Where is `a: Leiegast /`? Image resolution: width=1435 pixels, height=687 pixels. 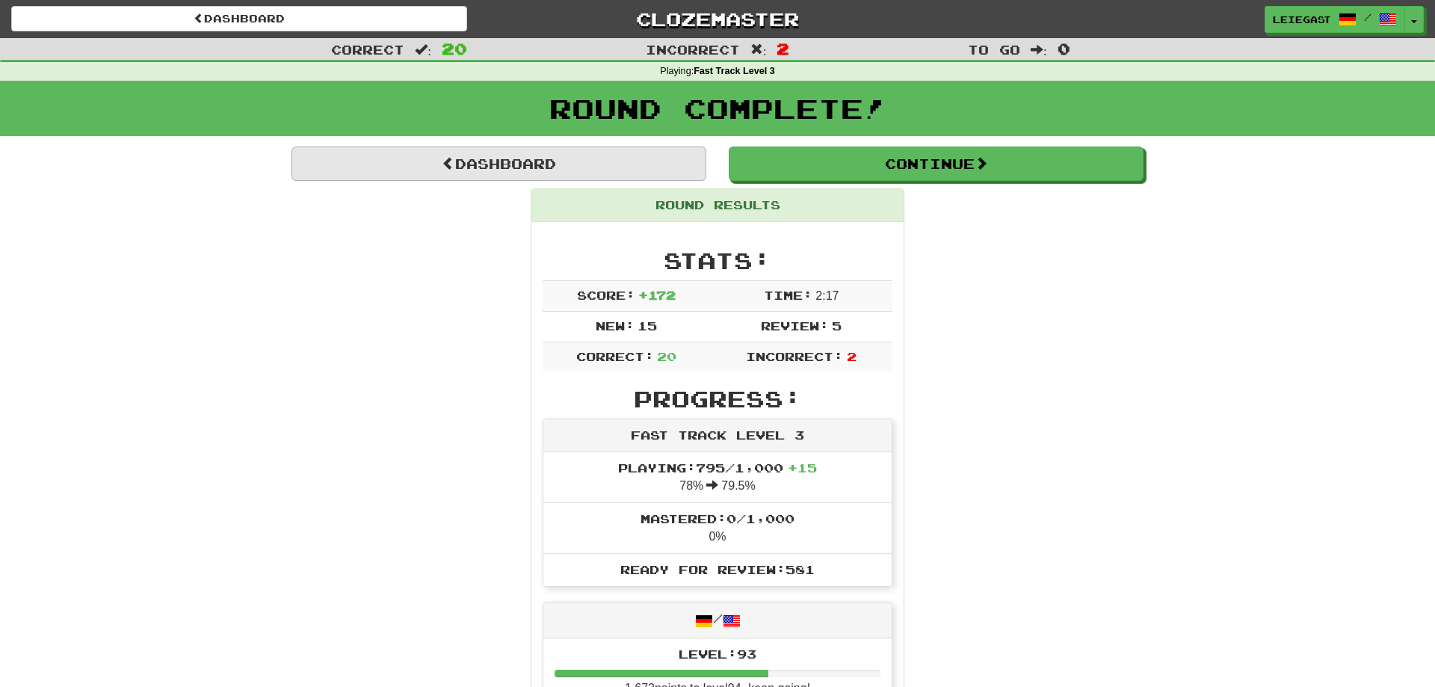
a: Leiegast / is located at coordinates (1335, 19).